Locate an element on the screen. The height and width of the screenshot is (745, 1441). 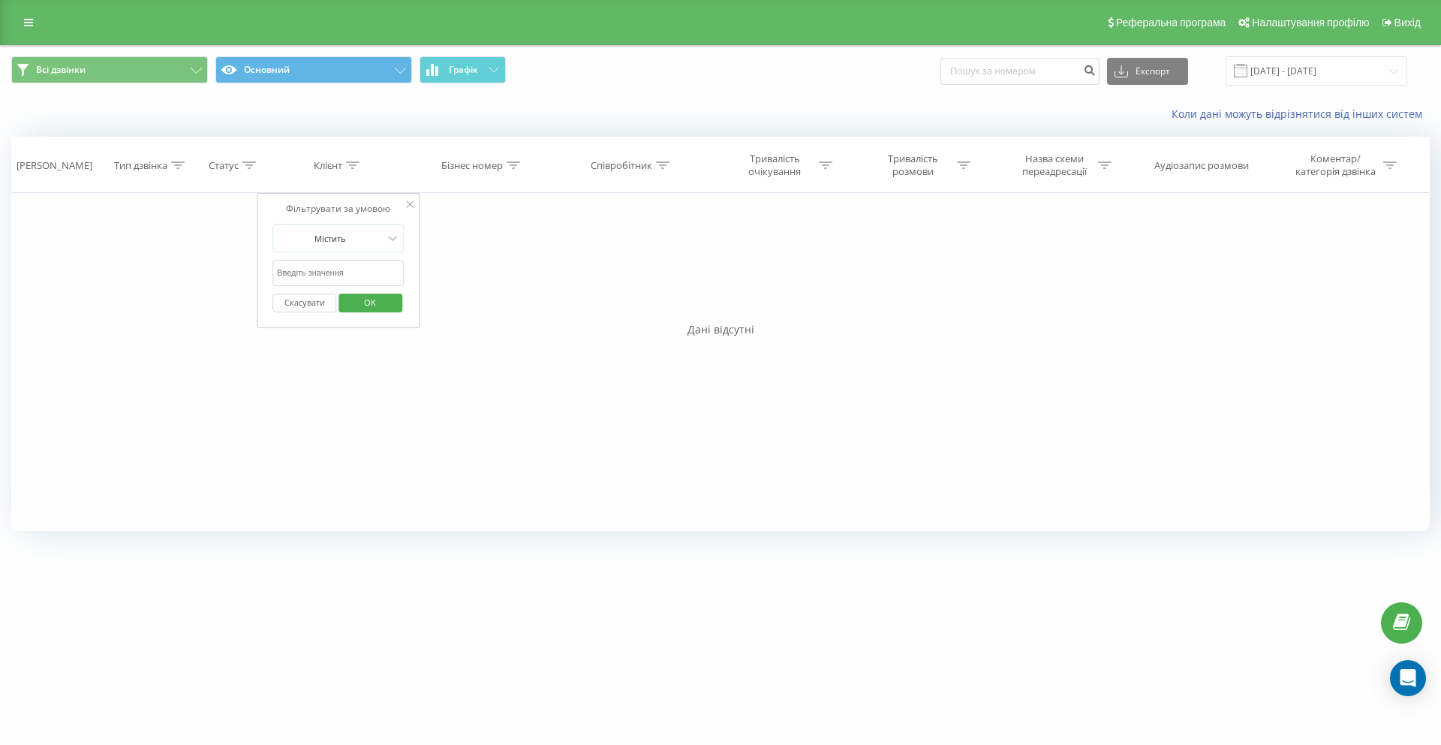
button: OK is located at coordinates (370, 302).